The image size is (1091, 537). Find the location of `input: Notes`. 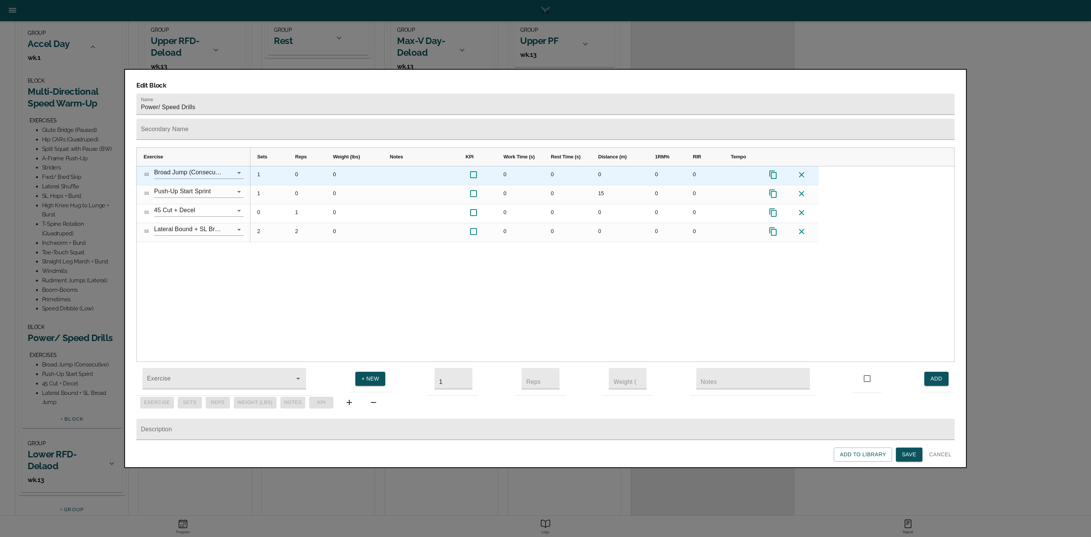

input: Notes is located at coordinates (753, 378).